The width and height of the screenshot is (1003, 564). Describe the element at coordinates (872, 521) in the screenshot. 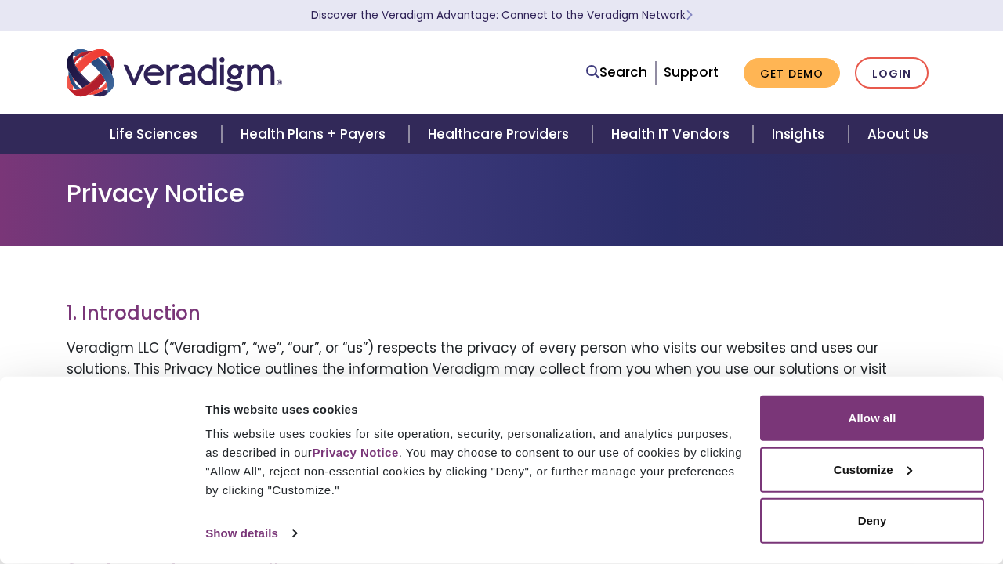

I see `button: Deny` at that location.